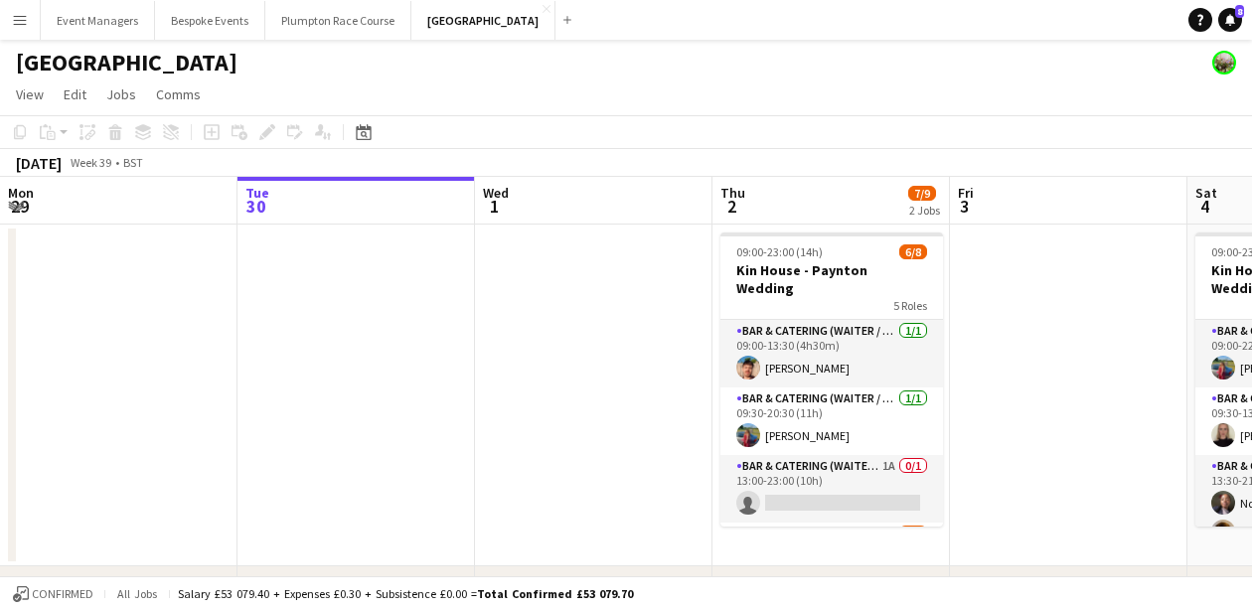 The height and width of the screenshot is (610, 1252). I want to click on span: Confirmed, so click(63, 594).